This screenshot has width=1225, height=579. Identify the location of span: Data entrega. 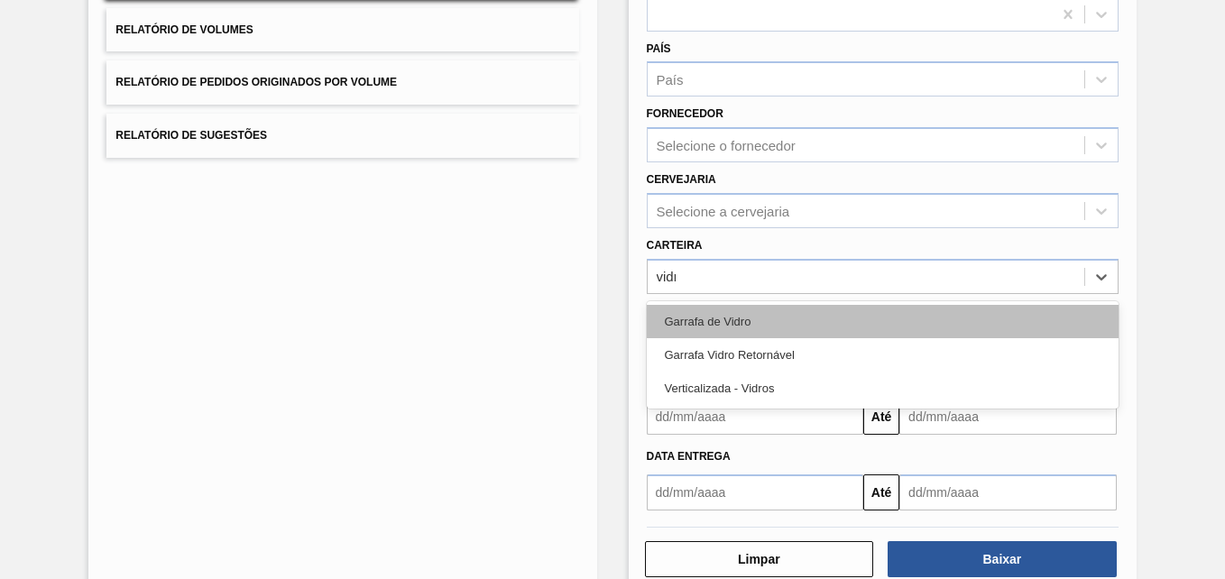
(688, 456).